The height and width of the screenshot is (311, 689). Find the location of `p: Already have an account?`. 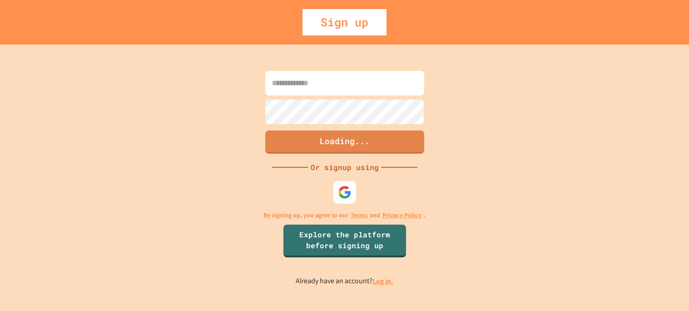

p: Already have an account? is located at coordinates (344, 281).